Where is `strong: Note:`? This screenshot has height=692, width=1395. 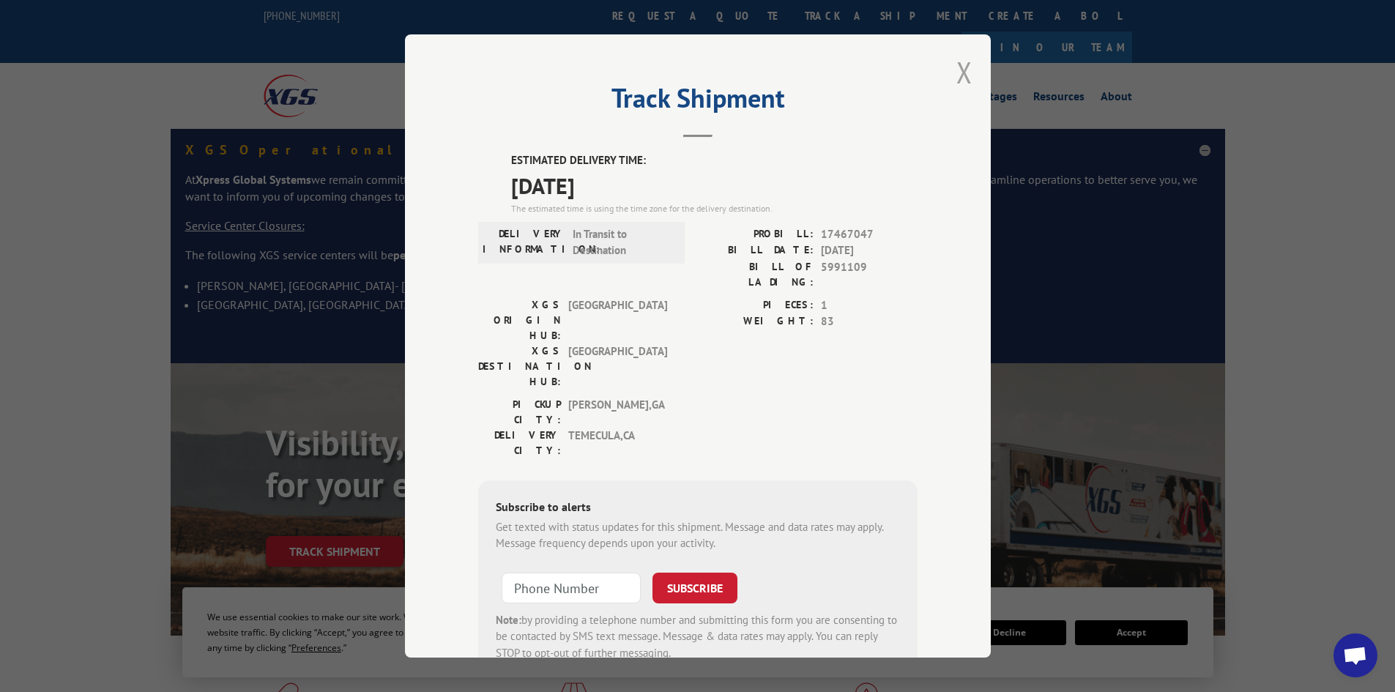 strong: Note: is located at coordinates (508, 619).